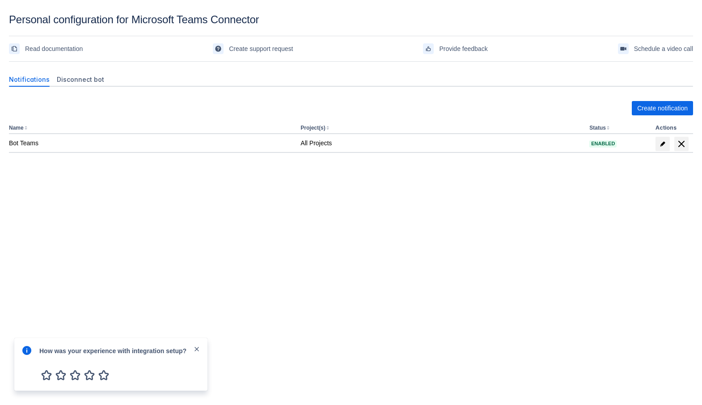 This screenshot has width=702, height=405. Describe the element at coordinates (463, 49) in the screenshot. I see `span: Provide feedback` at that location.